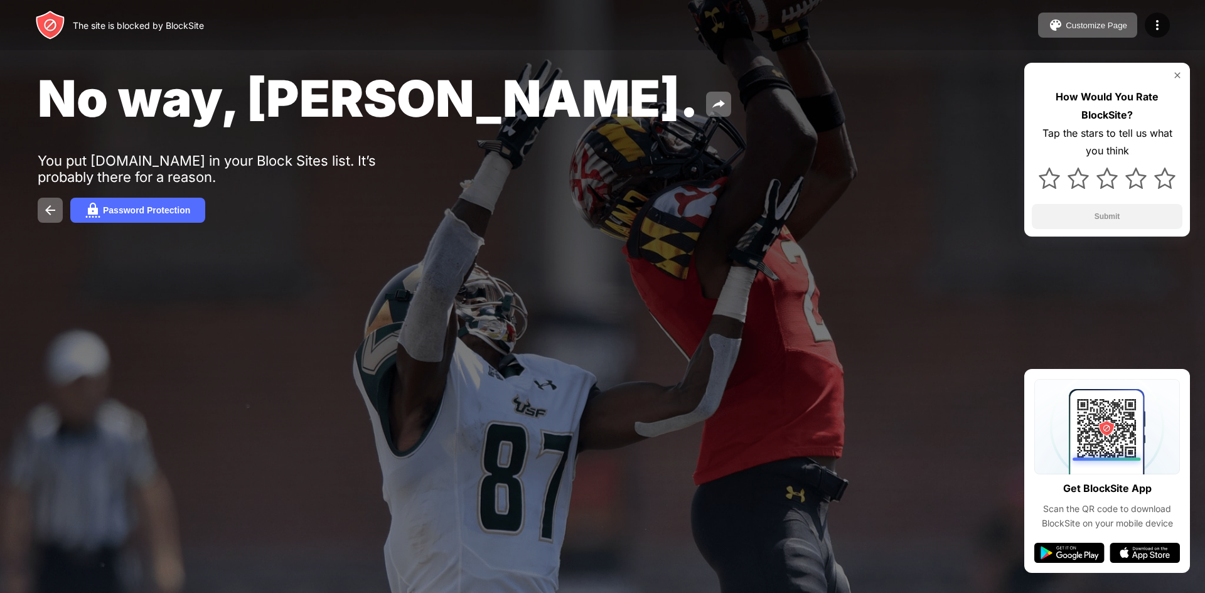  I want to click on div: How Would You Rate BlockSite?, so click(1107, 106).